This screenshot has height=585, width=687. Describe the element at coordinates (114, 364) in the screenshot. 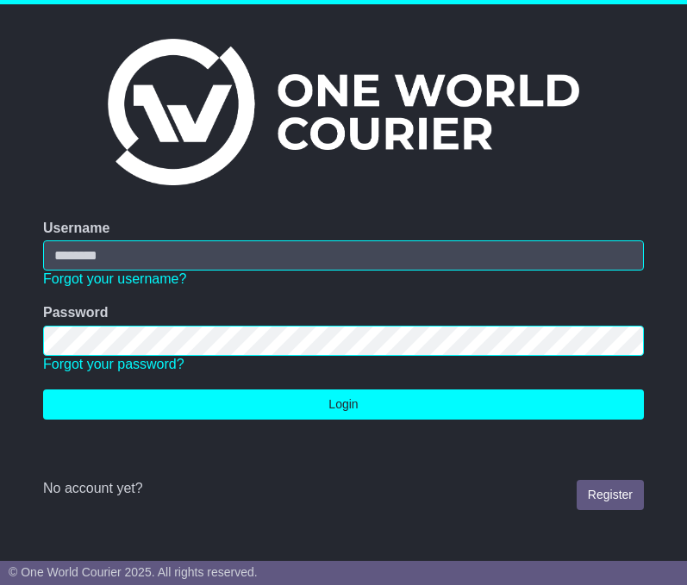

I see `a: Forgot your password?` at that location.